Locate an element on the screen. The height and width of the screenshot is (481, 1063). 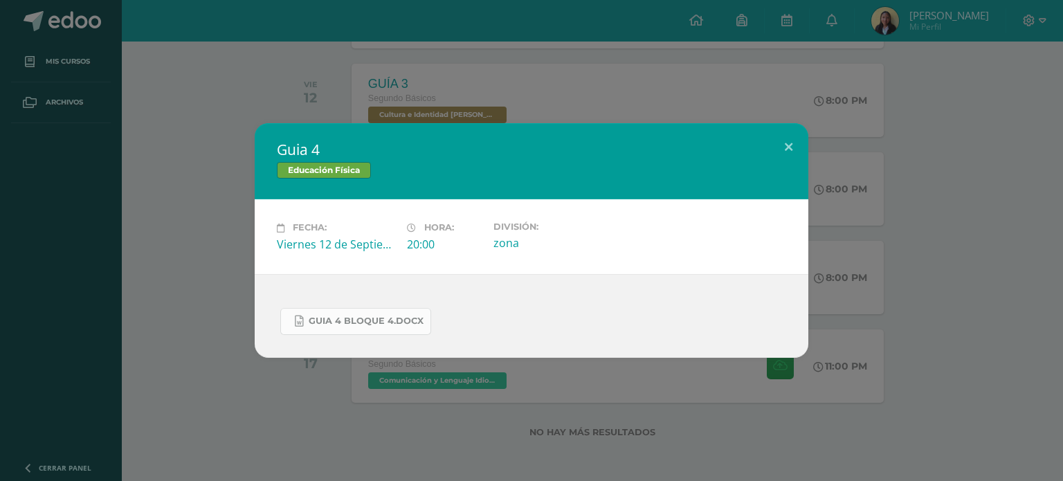
a: guia 4 bloque 4.docx is located at coordinates (356, 321).